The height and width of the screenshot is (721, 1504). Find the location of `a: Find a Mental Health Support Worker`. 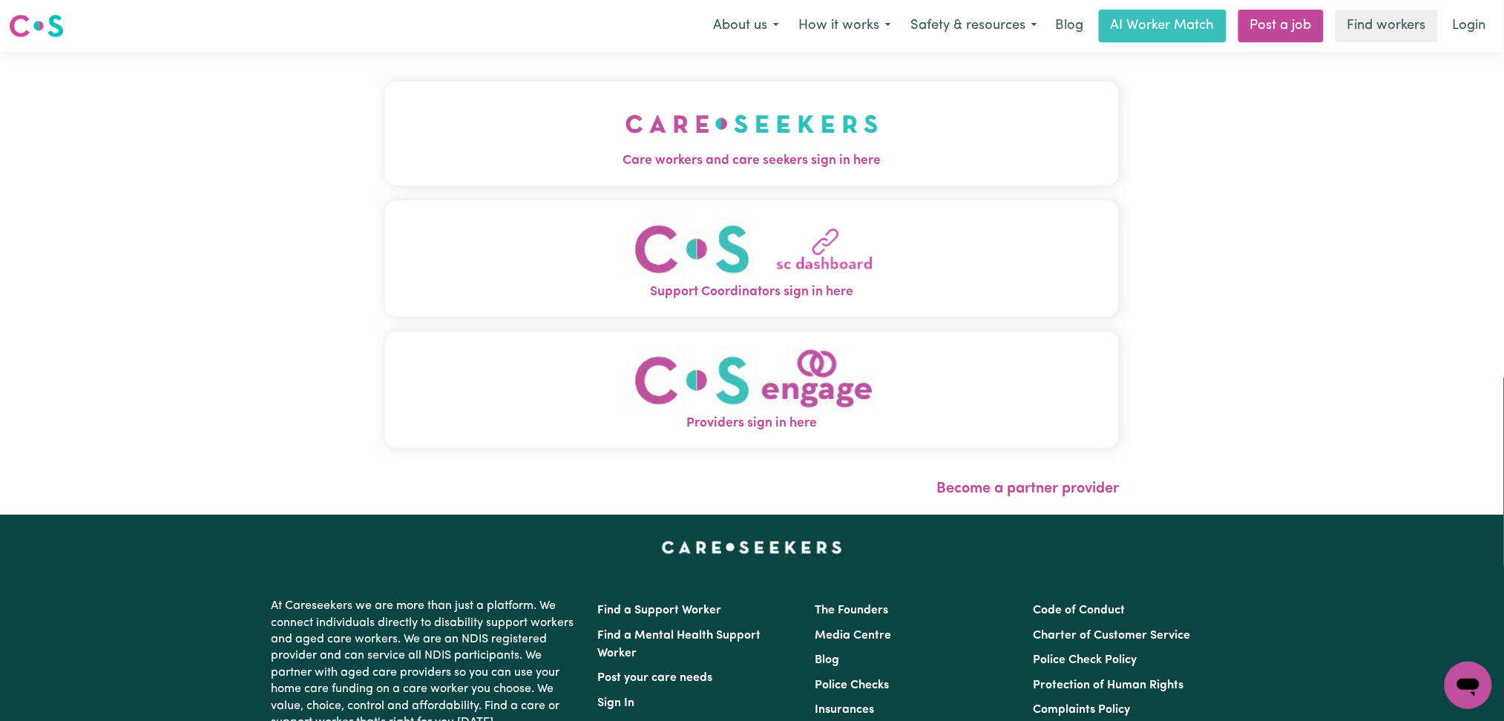

a: Find a Mental Health Support Worker is located at coordinates (680, 645).